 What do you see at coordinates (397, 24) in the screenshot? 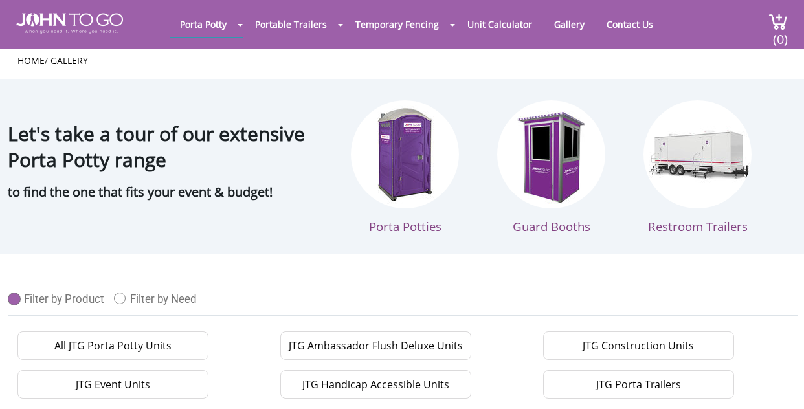
I see `a: Temporary Fencing` at bounding box center [397, 24].